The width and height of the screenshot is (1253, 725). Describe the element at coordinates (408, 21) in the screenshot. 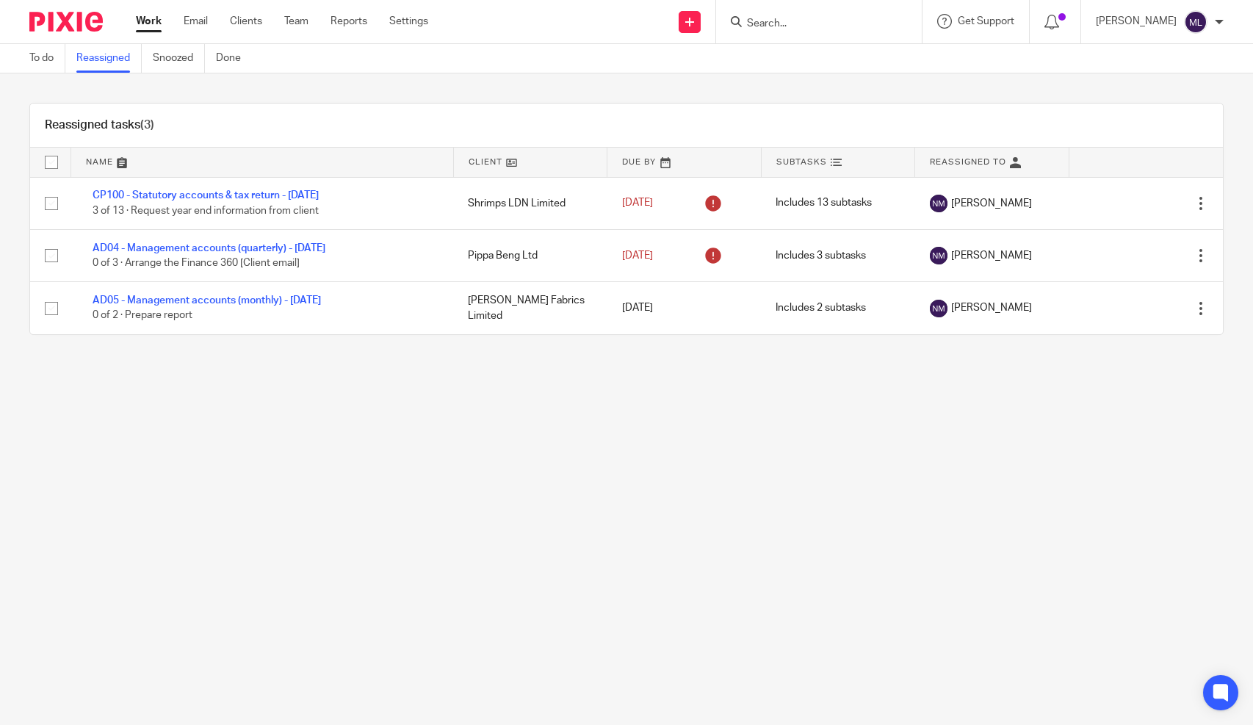

I see `a: Settings` at that location.